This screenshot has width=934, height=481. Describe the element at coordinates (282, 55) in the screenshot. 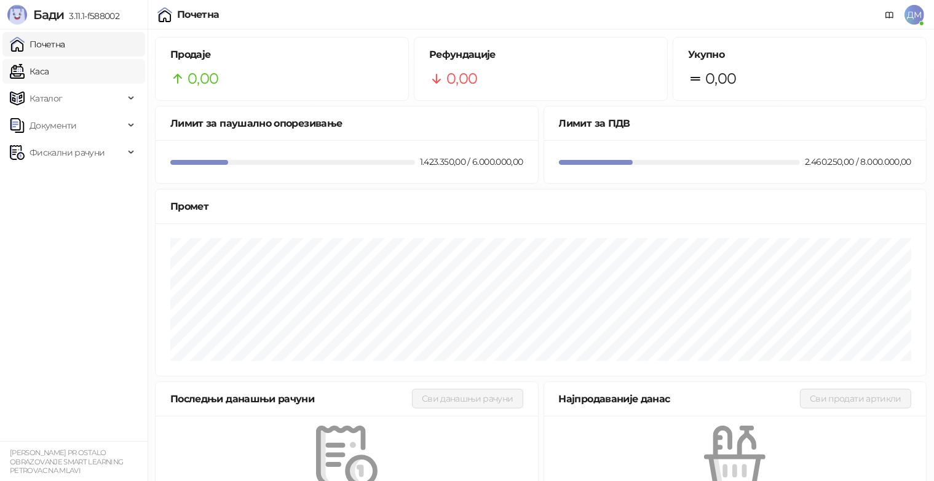

I see `h5: Продаје` at that location.